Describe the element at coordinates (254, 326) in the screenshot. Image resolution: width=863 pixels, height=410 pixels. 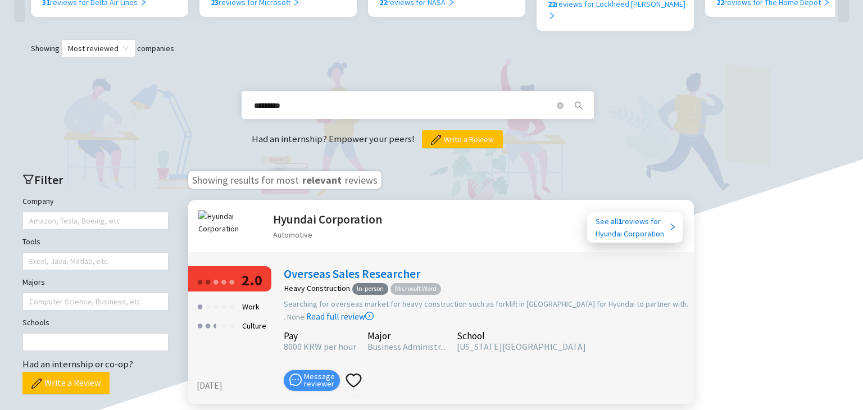
I see `div: Culture` at that location.